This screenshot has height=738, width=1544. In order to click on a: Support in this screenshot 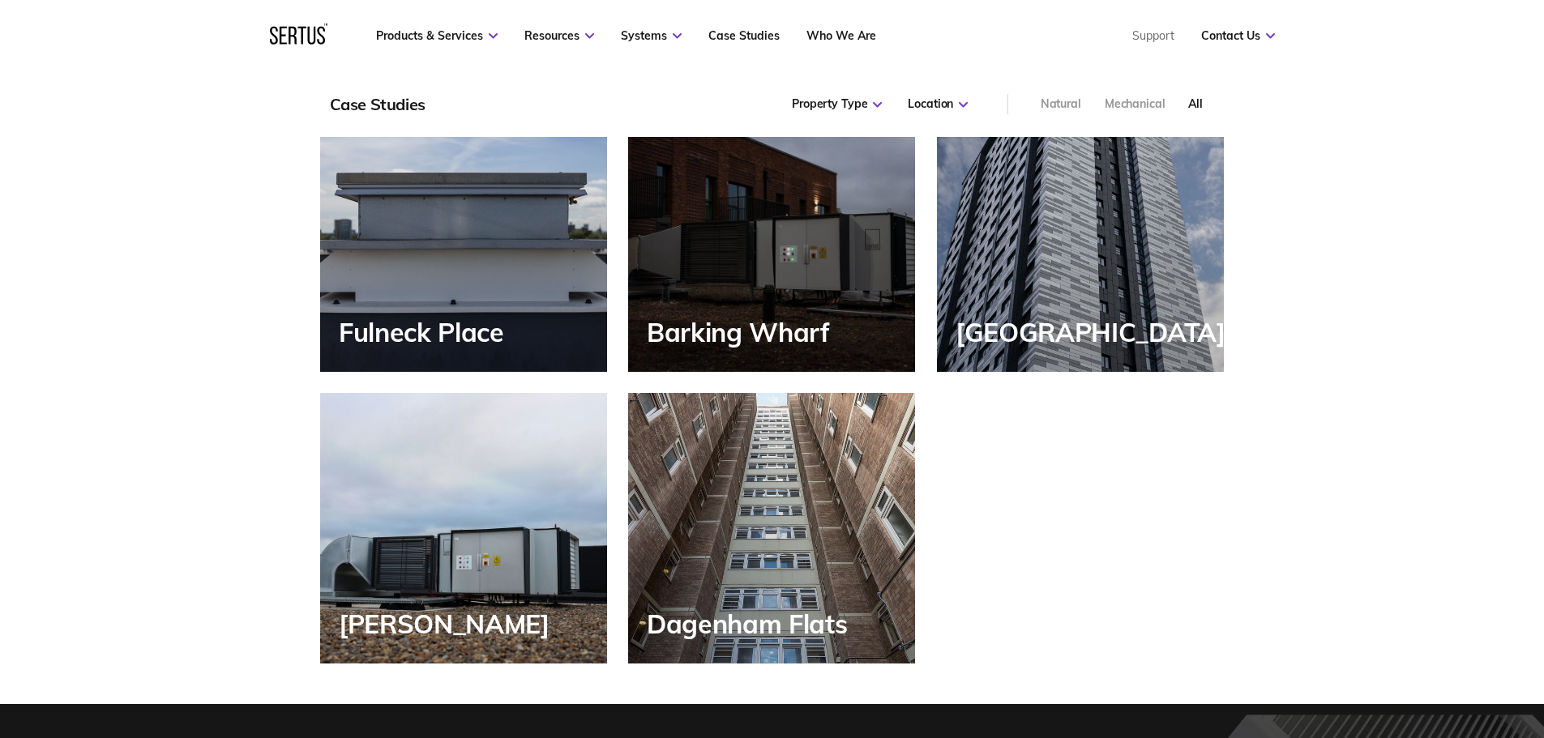, I will do `click(1153, 36)`.